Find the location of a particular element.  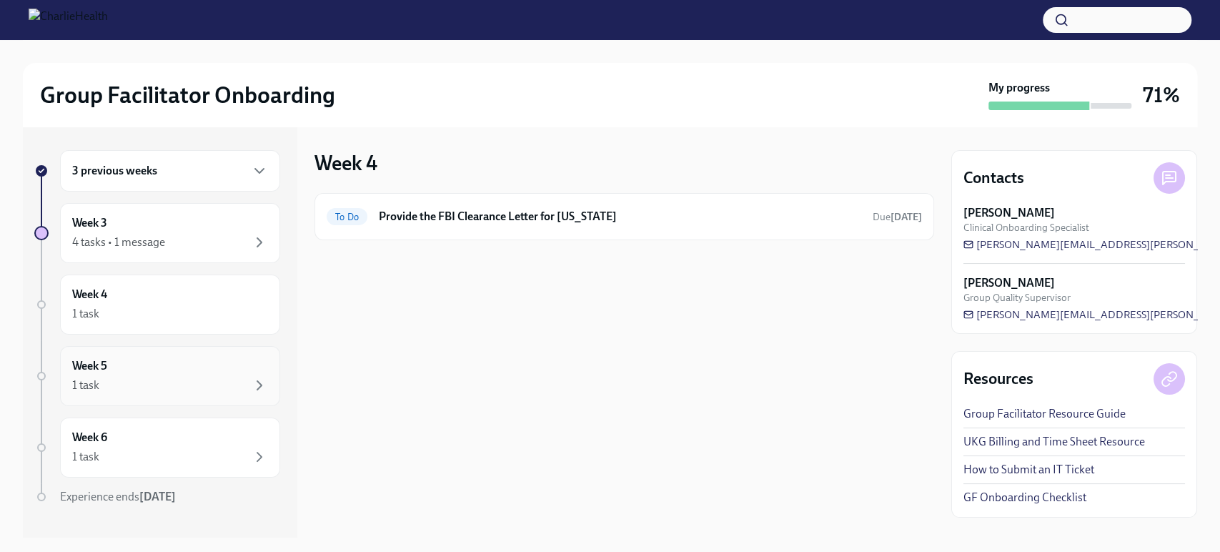

a: Group Facilitator Resource Guide is located at coordinates (1044, 414).